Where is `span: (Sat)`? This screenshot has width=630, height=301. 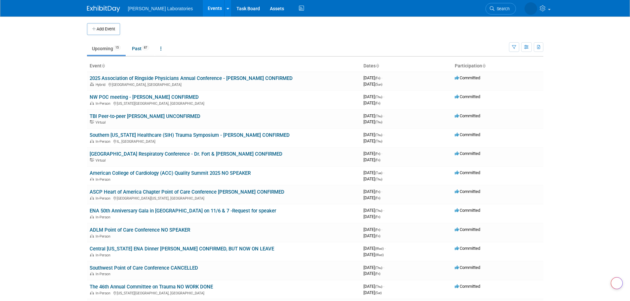
span: (Sat) is located at coordinates (378, 293).